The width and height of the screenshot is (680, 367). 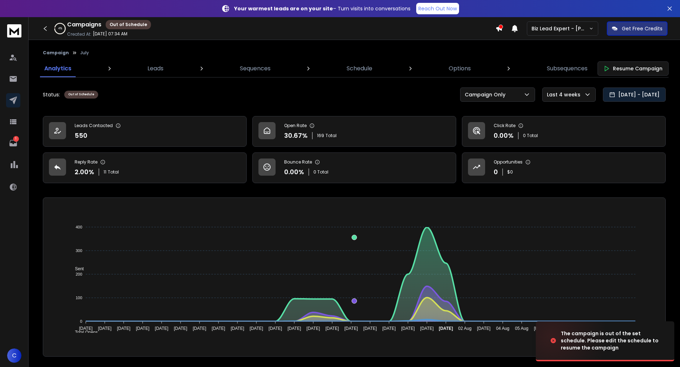 What do you see at coordinates (79, 34) in the screenshot?
I see `p: Created At:` at bounding box center [79, 34].